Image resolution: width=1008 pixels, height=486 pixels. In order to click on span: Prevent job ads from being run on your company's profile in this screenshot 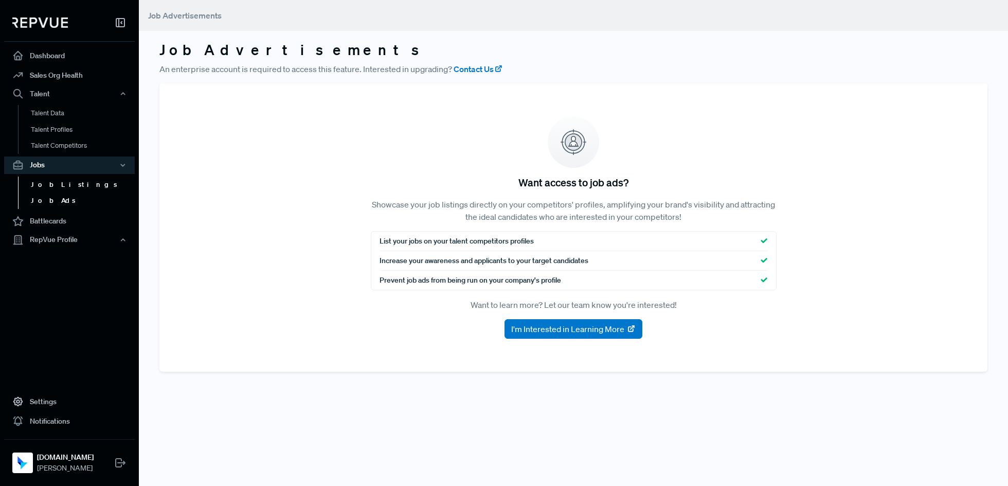, I will do `click(470, 280)`.